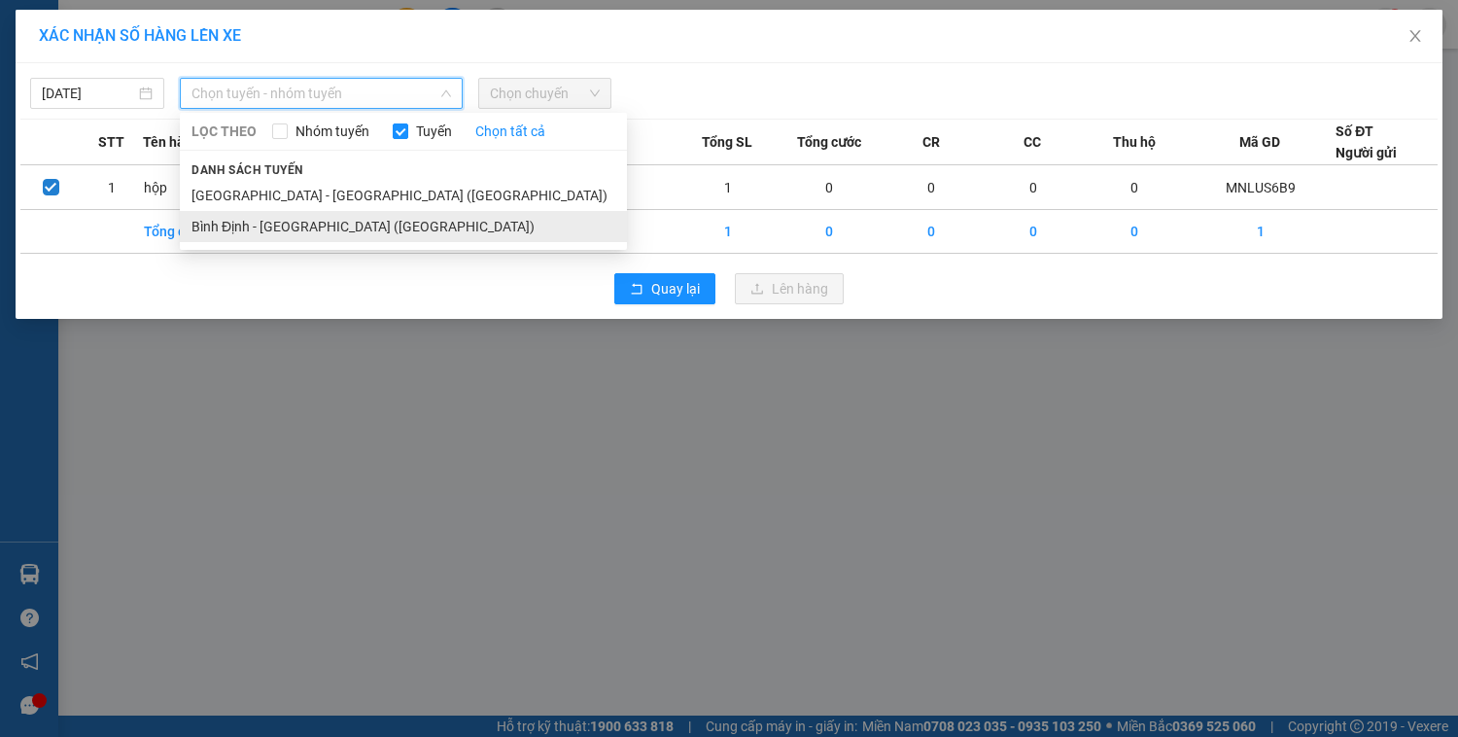 This screenshot has height=737, width=1458. I want to click on span: Nhóm tuyến, so click(332, 131).